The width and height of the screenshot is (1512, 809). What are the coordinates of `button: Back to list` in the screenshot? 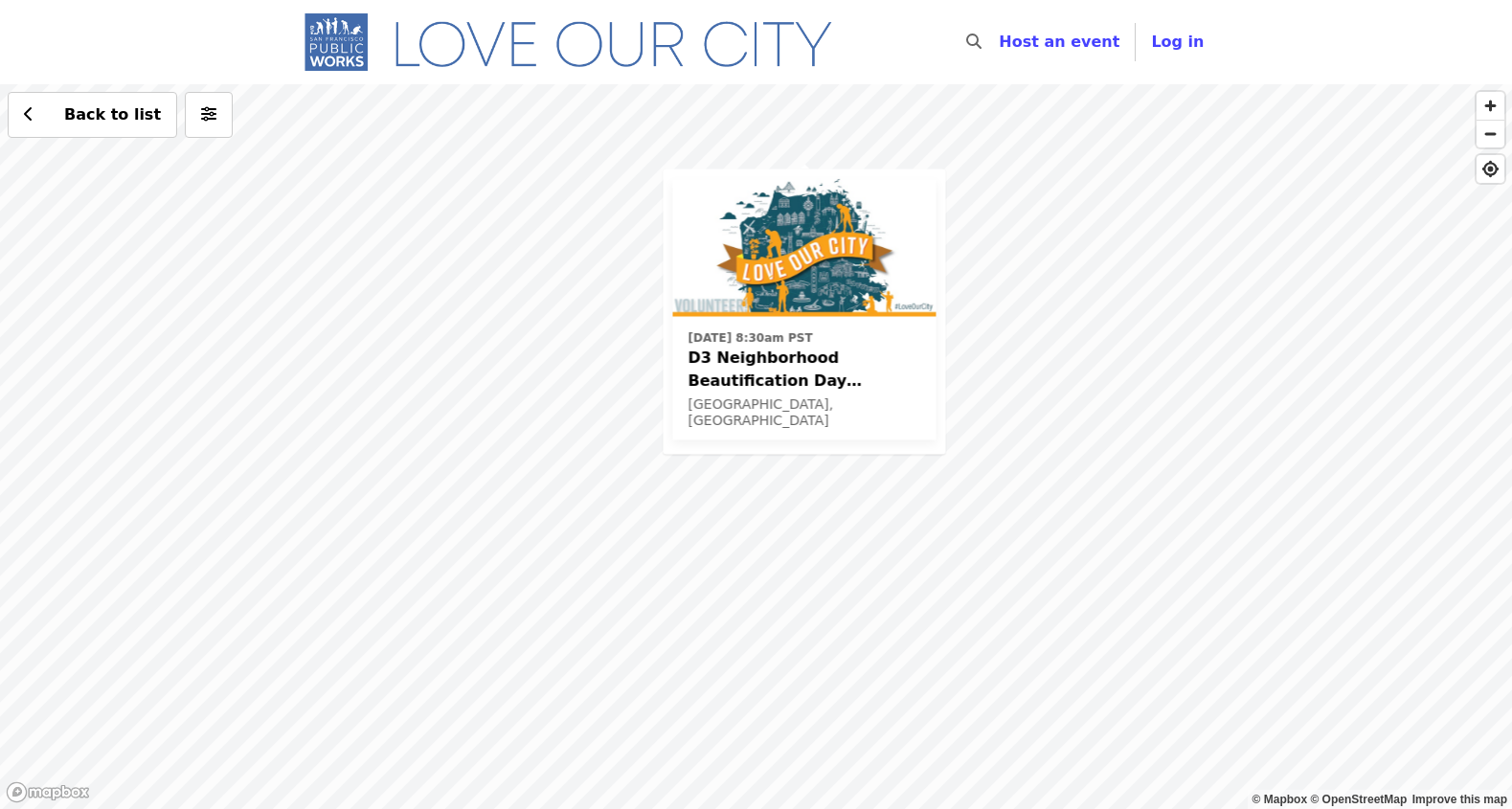 It's located at (92, 115).